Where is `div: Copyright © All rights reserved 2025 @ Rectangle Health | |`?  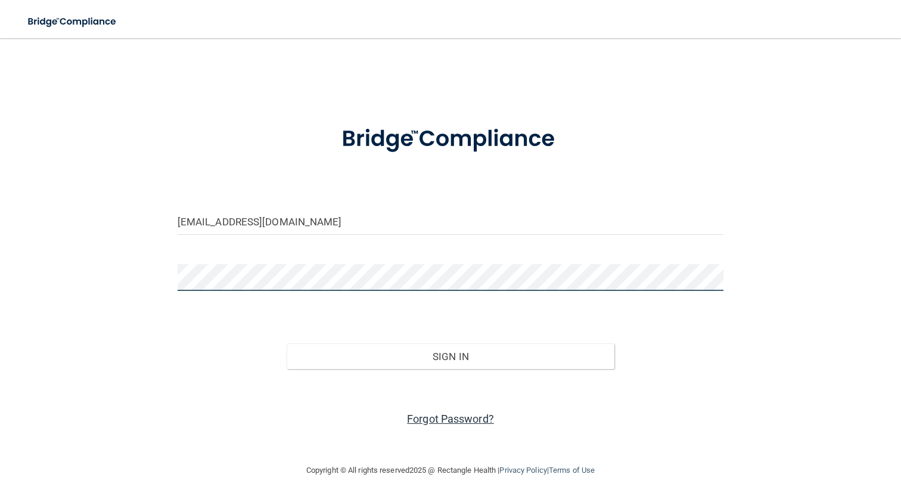
div: Copyright © All rights reserved 2025 @ Rectangle Health | | is located at coordinates (451, 470).